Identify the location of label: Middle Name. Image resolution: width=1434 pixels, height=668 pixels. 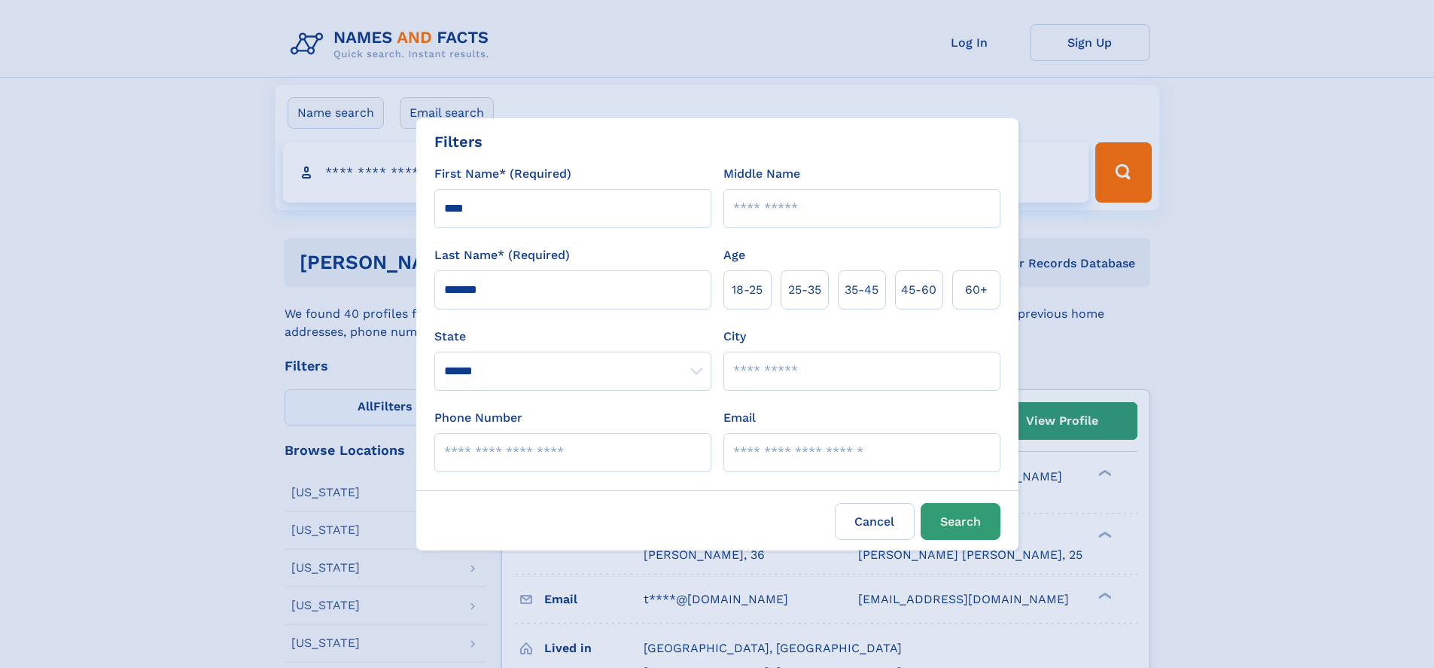
(762, 174).